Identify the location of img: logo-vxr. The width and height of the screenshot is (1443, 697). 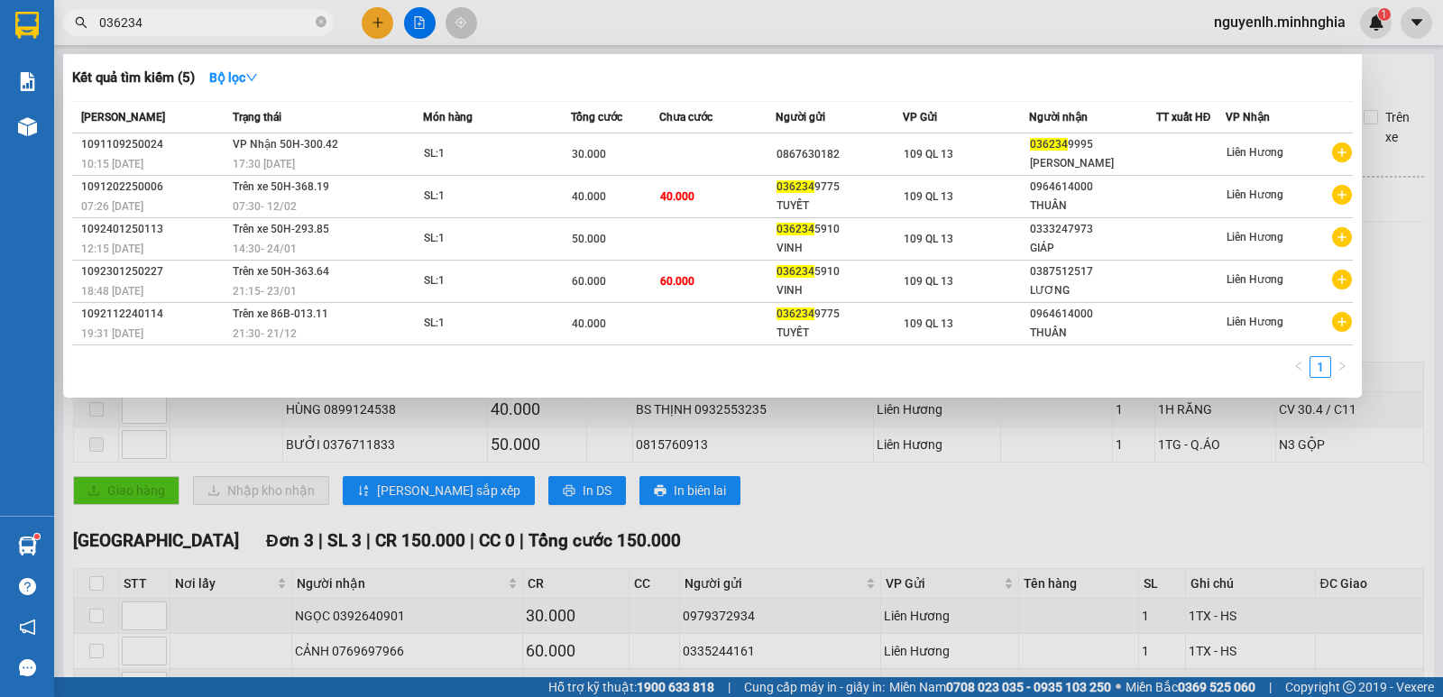
(27, 25).